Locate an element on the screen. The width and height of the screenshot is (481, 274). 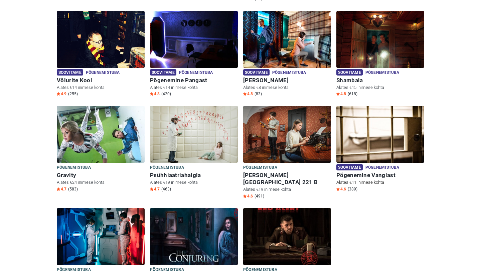
h6: Psühhiaatriahaigla is located at coordinates (194, 175).